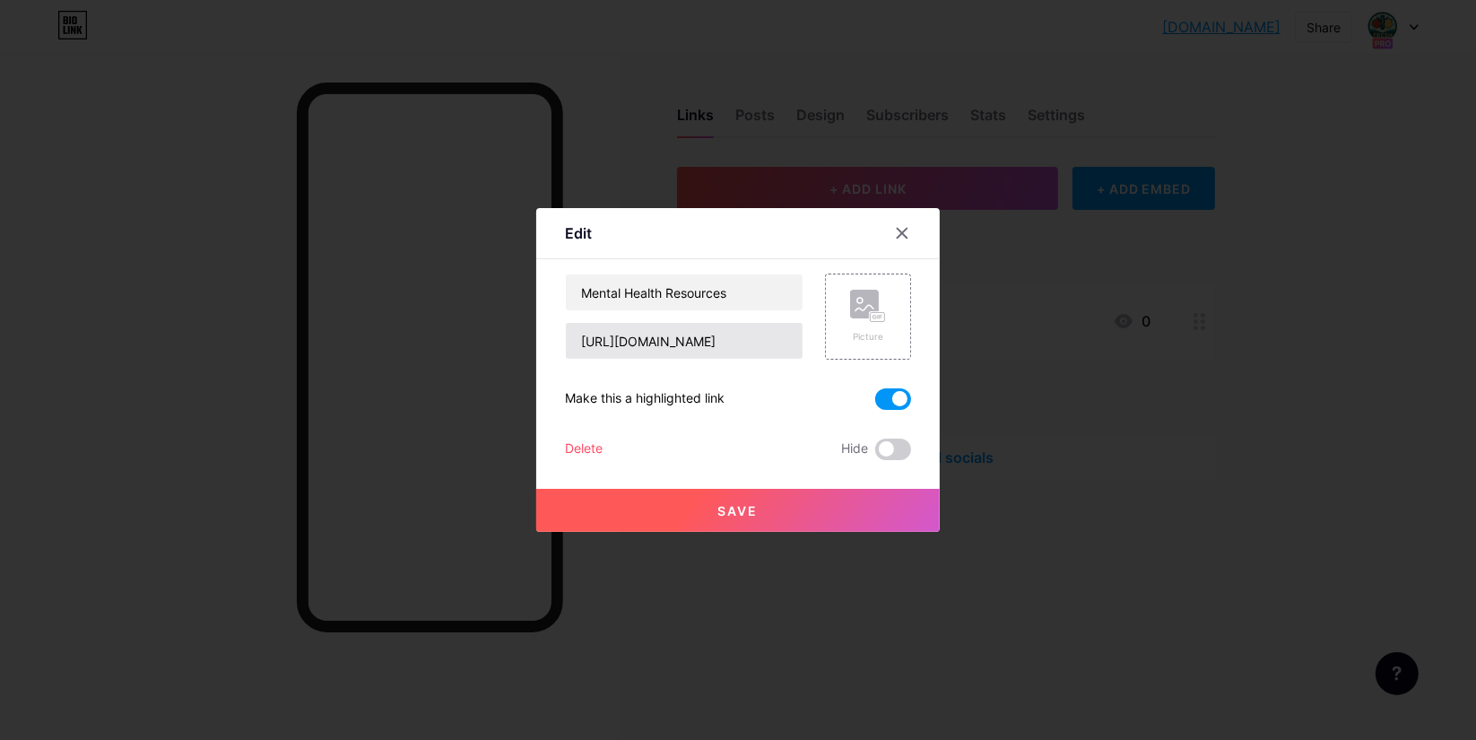  What do you see at coordinates (684, 292) in the screenshot?
I see `input: Title` at bounding box center [684, 292].